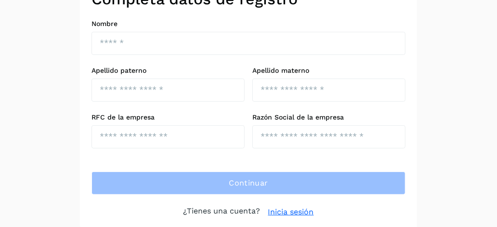 The image size is (497, 227). I want to click on label: Nombre, so click(248, 24).